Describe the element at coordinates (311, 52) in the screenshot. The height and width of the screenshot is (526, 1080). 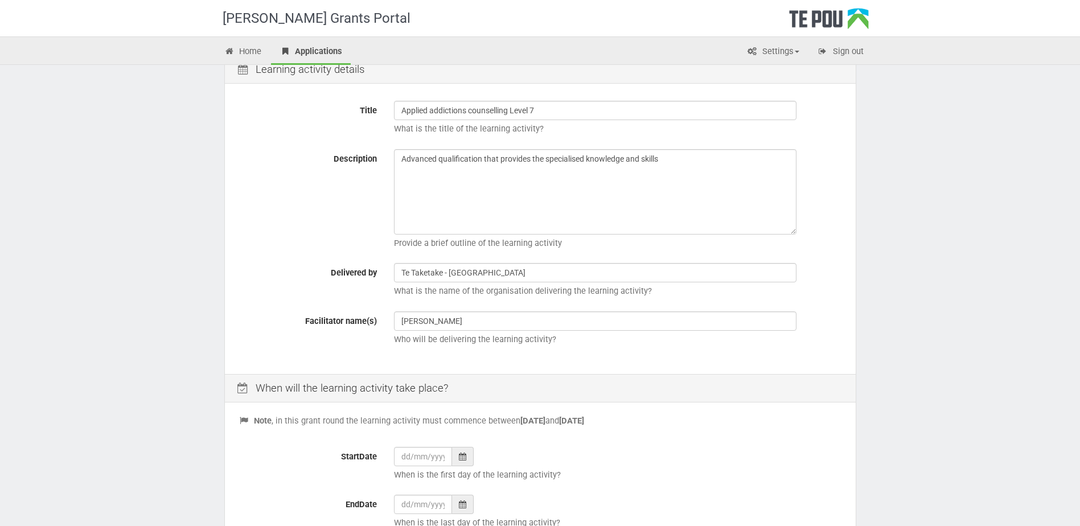
I see `a: Applications` at that location.